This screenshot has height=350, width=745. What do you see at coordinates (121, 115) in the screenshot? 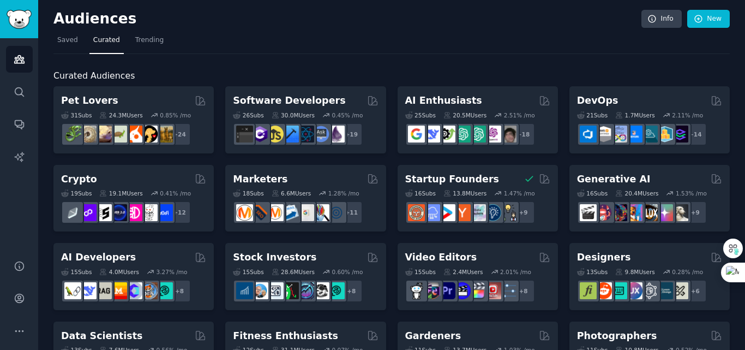
I see `div: 24.3M Users` at bounding box center [121, 115].